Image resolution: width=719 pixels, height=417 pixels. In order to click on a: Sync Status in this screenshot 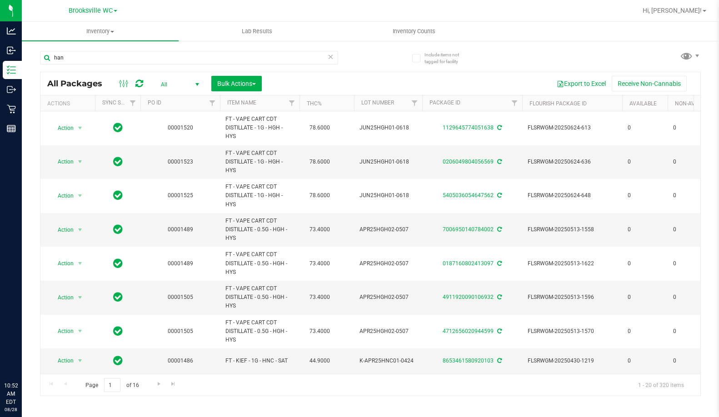, I will do `click(120, 103)`.